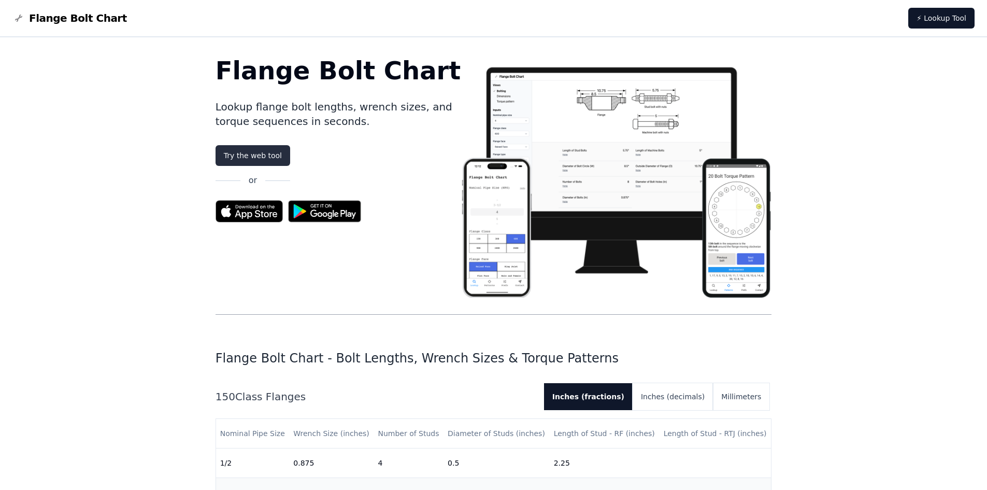 The height and width of the screenshot is (490, 987). What do you see at coordinates (253, 180) in the screenshot?
I see `p: or` at bounding box center [253, 180].